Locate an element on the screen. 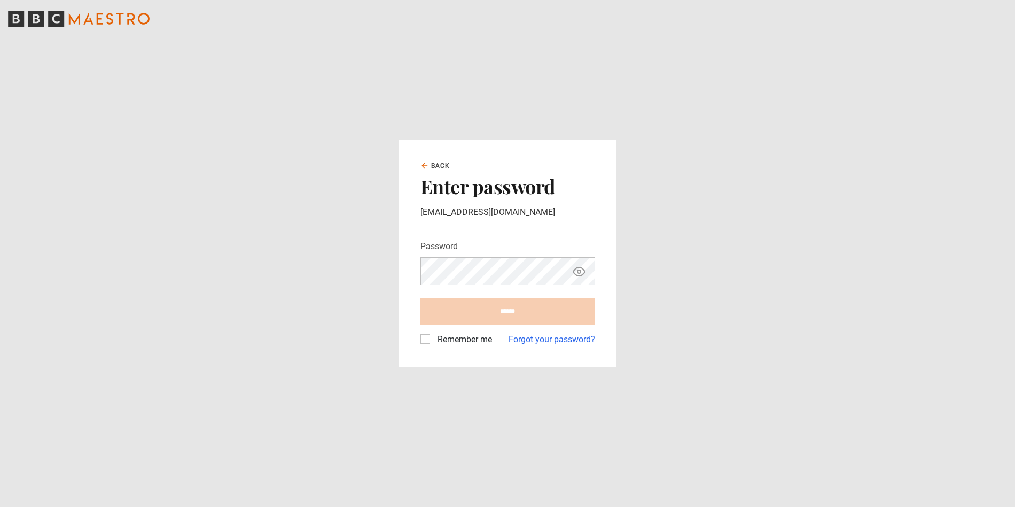 The width and height of the screenshot is (1015, 507). button: Show password is located at coordinates (579, 271).